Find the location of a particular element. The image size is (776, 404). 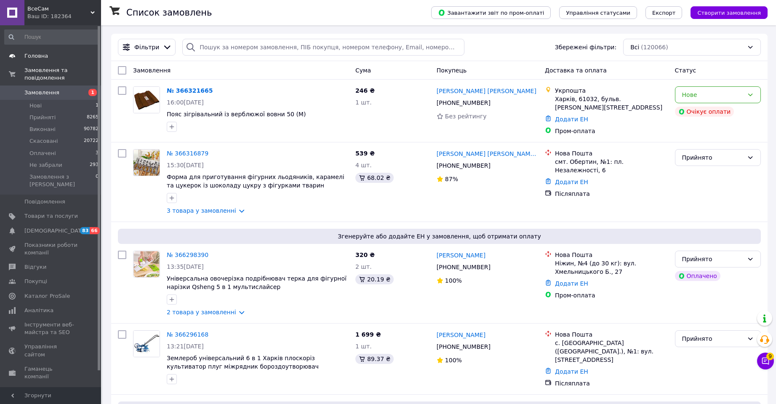

span: (120066) is located at coordinates (654, 47).